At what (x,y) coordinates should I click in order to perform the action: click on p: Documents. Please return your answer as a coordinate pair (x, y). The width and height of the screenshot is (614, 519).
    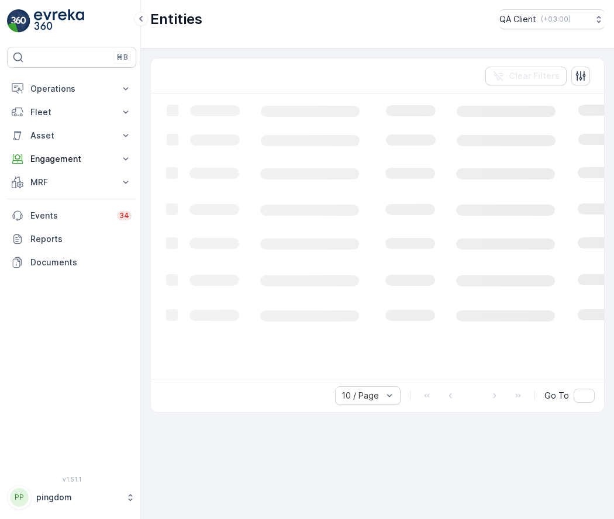
    Looking at the image, I should click on (81, 263).